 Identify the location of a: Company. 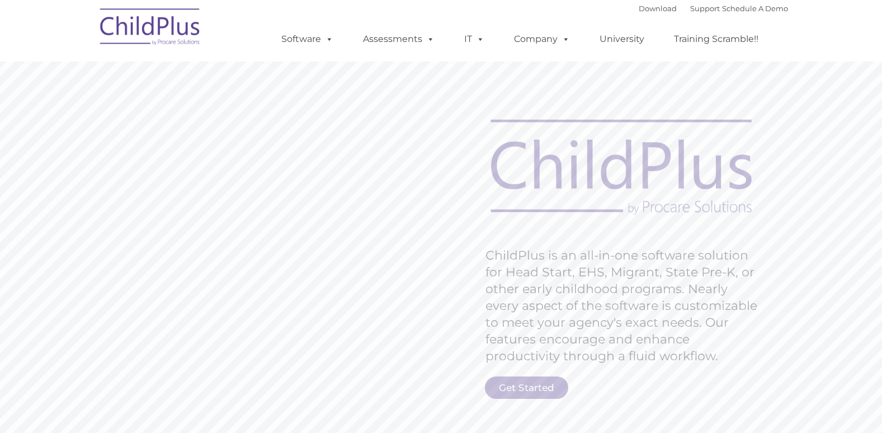
(542, 39).